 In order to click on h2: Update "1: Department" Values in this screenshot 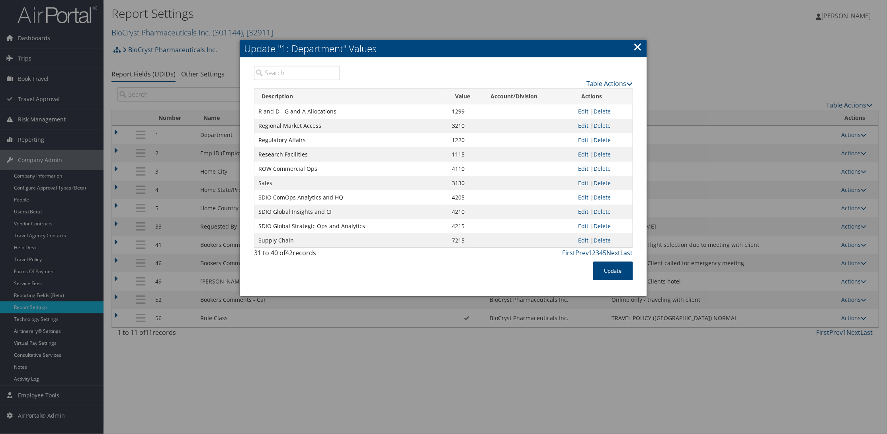, I will do `click(444, 49)`.